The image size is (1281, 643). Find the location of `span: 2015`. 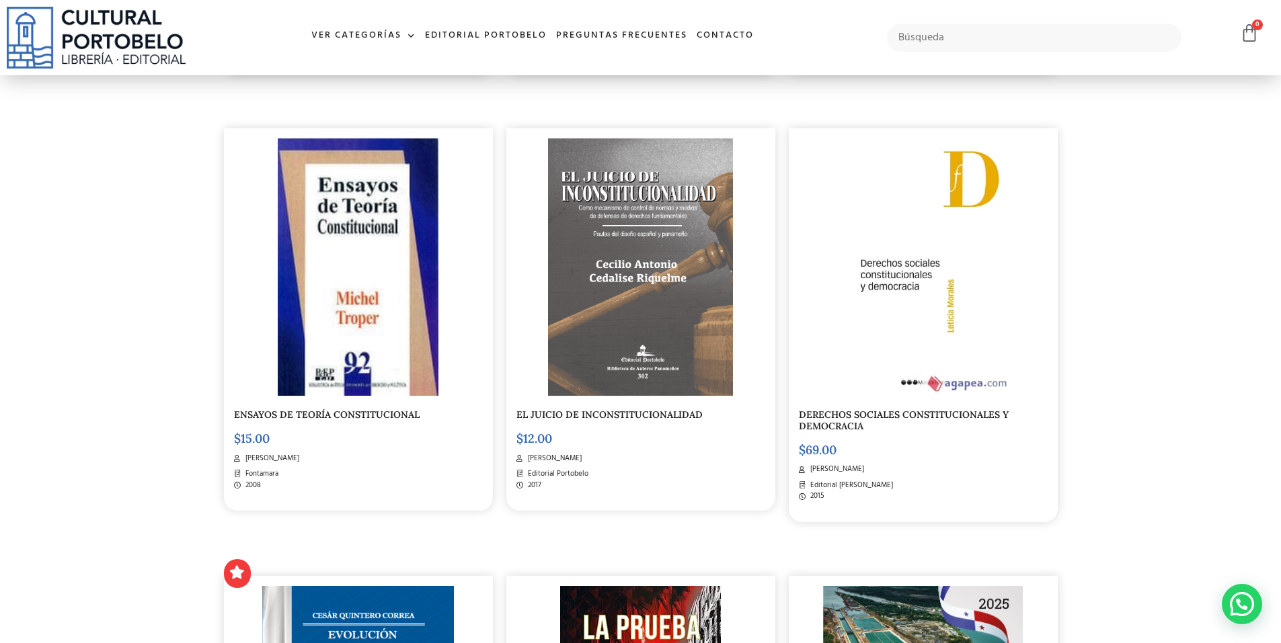

span: 2015 is located at coordinates (815, 496).